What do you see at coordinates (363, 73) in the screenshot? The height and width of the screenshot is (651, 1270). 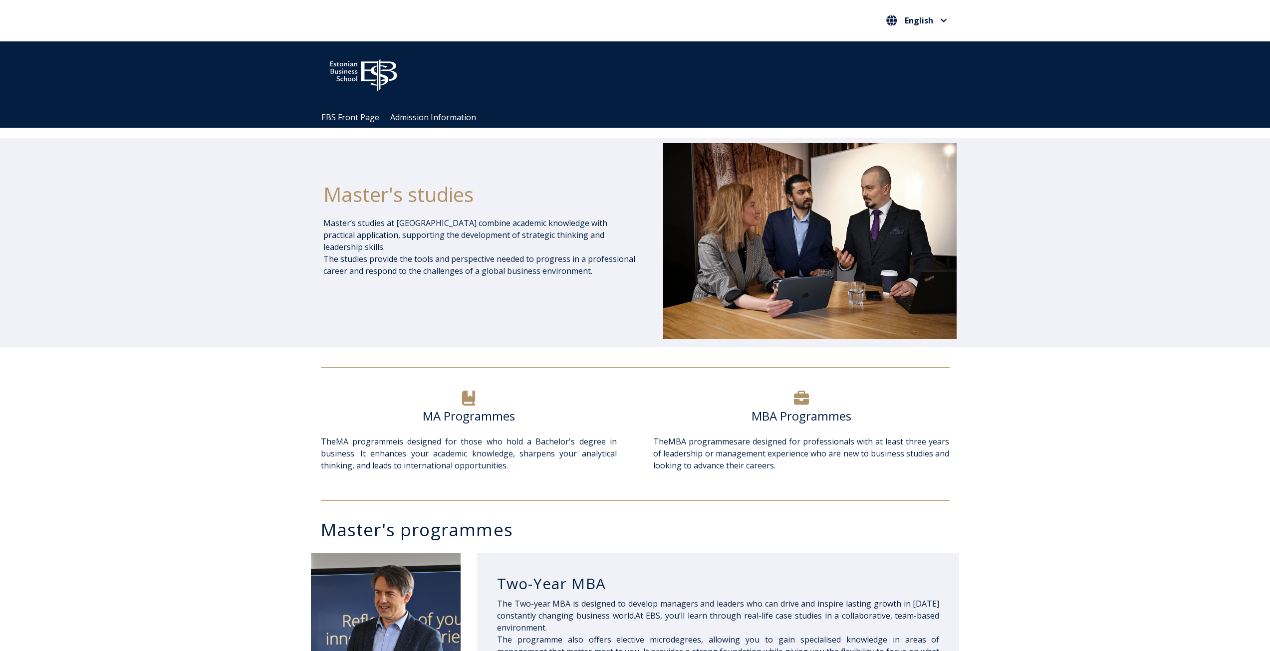 I see `img: ebs_logo2016_white` at bounding box center [363, 73].